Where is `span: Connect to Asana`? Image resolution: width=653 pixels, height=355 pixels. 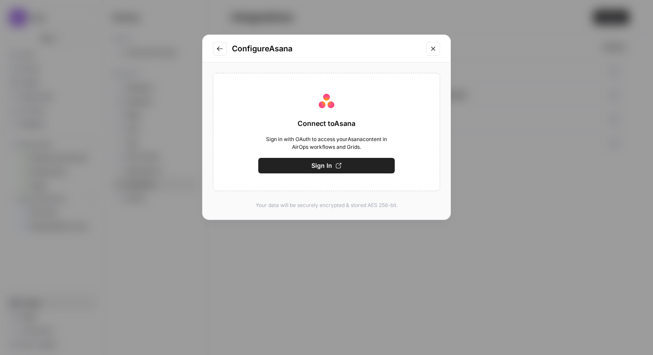 span: Connect to Asana is located at coordinates (326, 124).